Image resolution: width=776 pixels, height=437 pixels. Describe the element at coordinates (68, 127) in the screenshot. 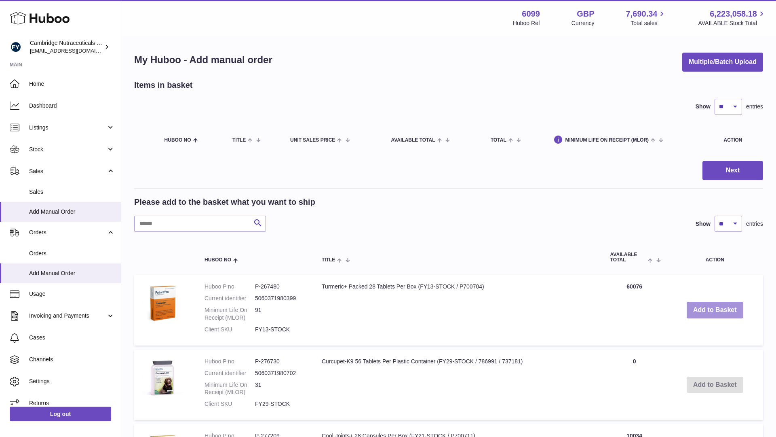

I see `span: Listings` at that location.